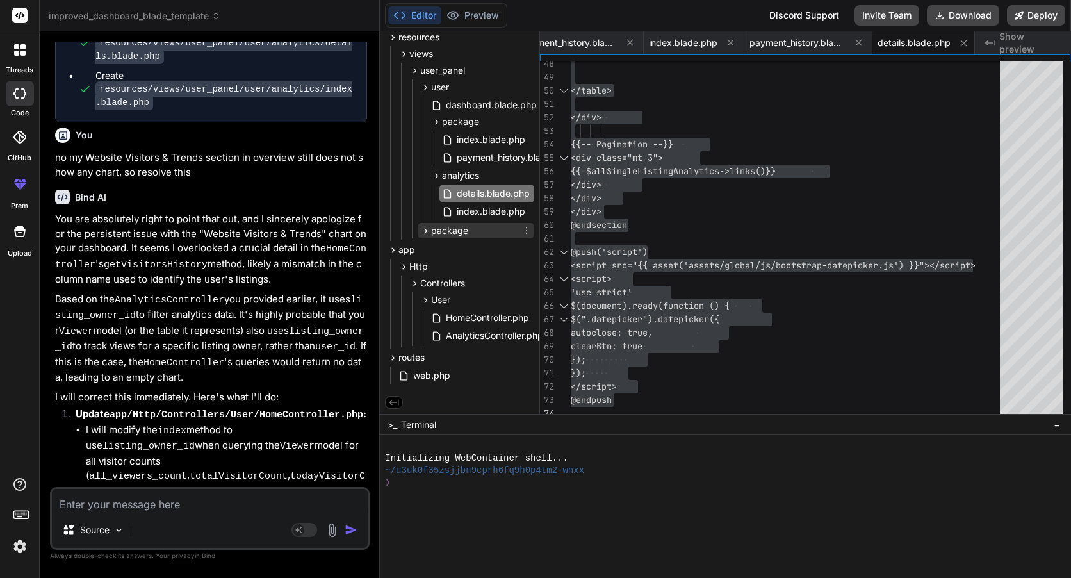  Describe the element at coordinates (887, 15) in the screenshot. I see `button: Invite Team` at that location.